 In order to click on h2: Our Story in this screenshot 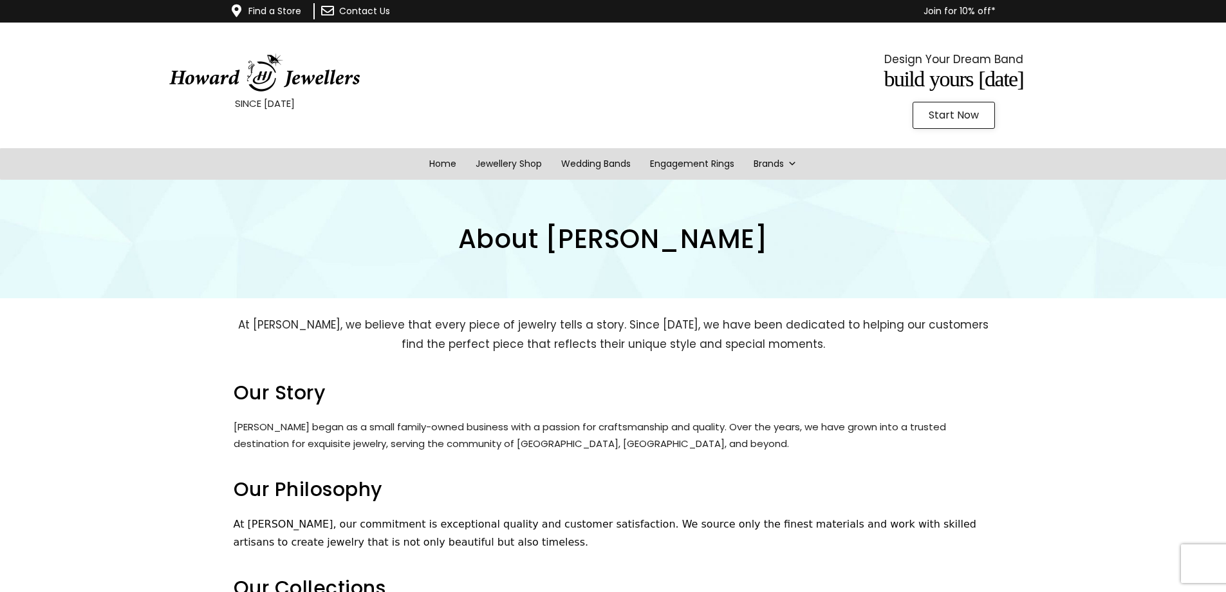, I will do `click(614, 393)`.